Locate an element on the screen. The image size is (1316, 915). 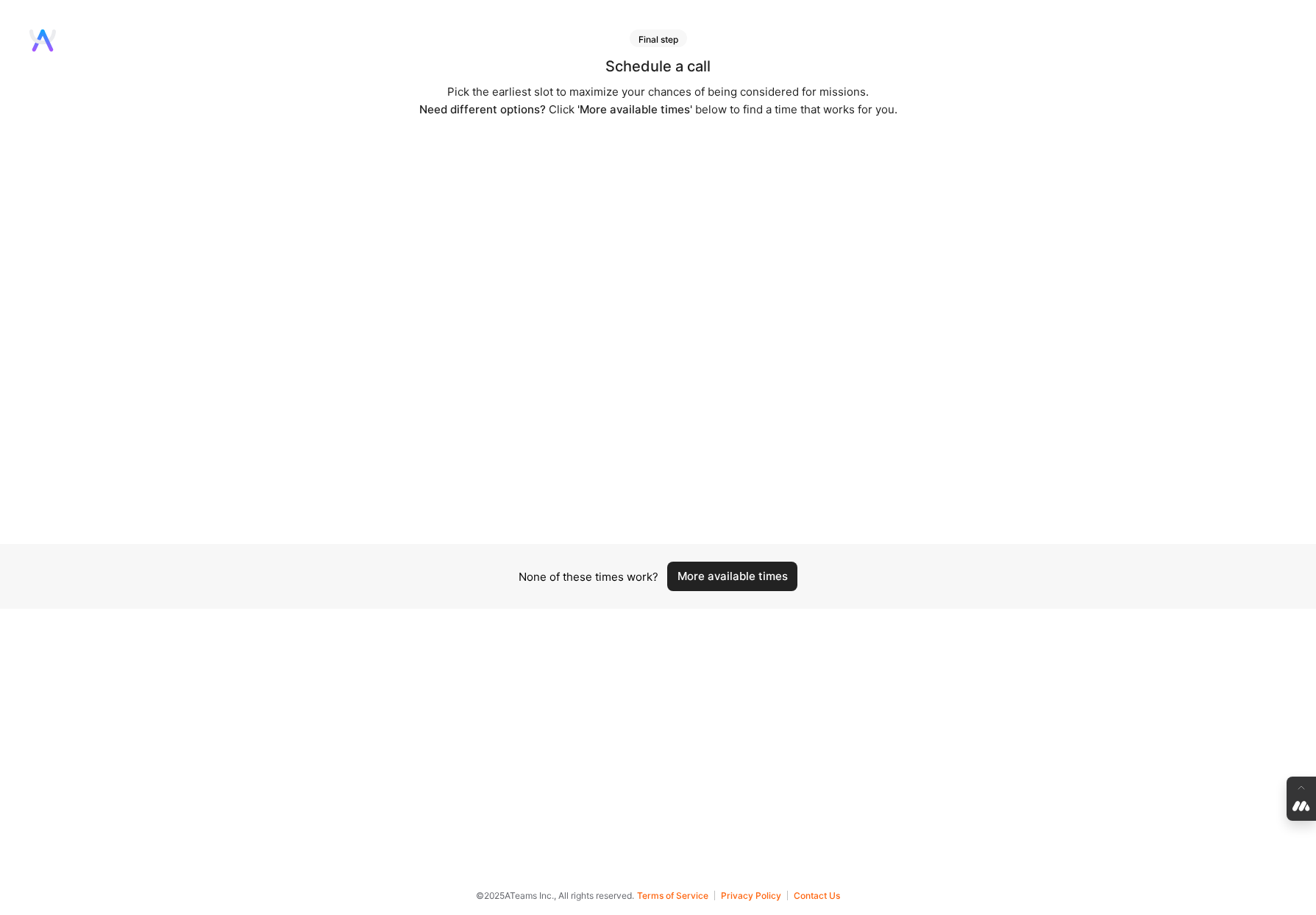
button: More available times is located at coordinates (732, 576).